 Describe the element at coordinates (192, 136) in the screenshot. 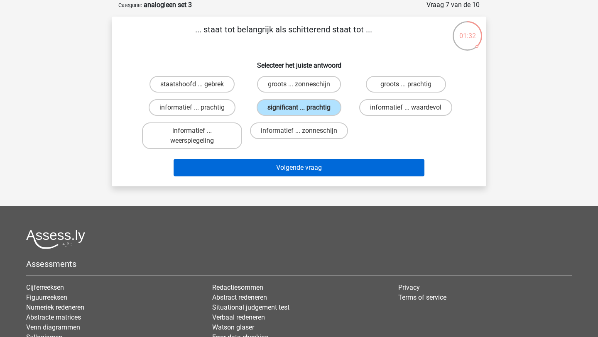

I see `label: informatief ... weerspiegeling` at that location.